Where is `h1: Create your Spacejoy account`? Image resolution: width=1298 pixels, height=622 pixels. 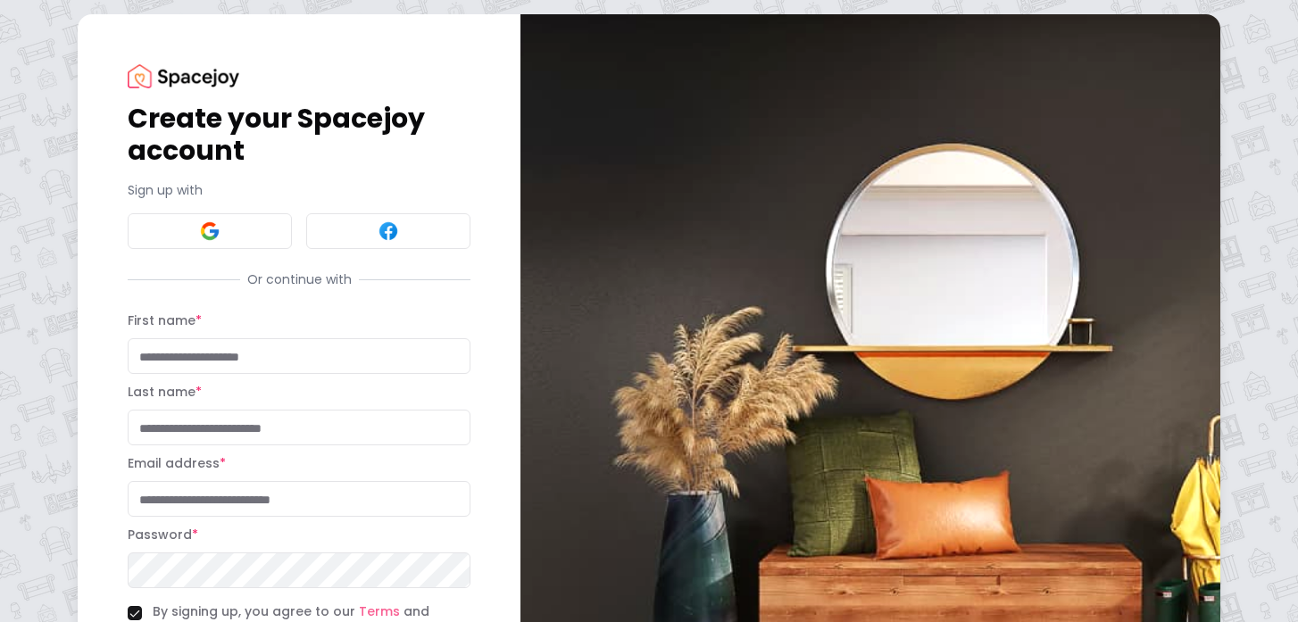 h1: Create your Spacejoy account is located at coordinates (299, 135).